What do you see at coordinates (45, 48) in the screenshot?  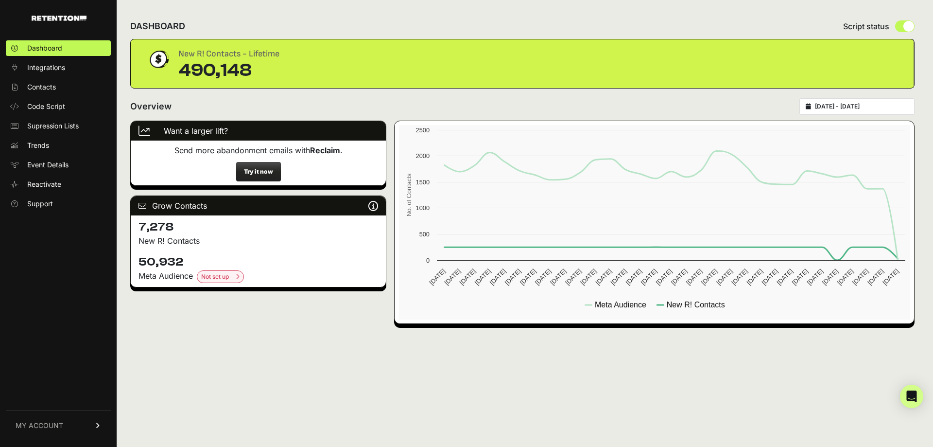 I see `span: Dashboard` at bounding box center [45, 48].